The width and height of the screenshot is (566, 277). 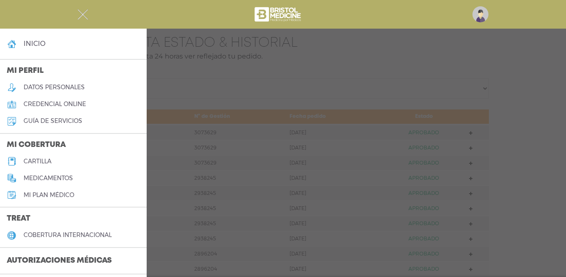 I want to click on h5: Mi plan médico, so click(x=49, y=195).